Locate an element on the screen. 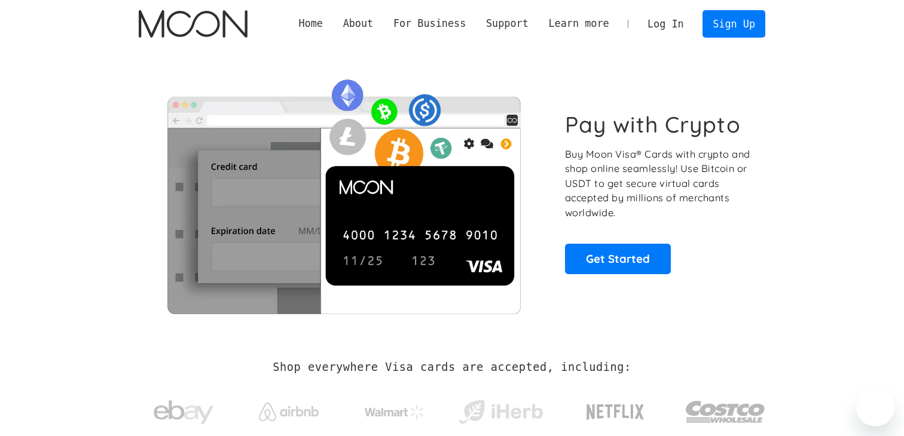  p: Buy Moon Visa® Cards with crypto and shop online seamlessly! Use Bitcoin or USDT to get secure vi... is located at coordinates (658, 184).